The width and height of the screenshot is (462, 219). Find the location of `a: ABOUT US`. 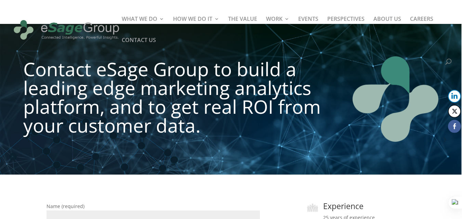

a: ABOUT US is located at coordinates (387, 27).